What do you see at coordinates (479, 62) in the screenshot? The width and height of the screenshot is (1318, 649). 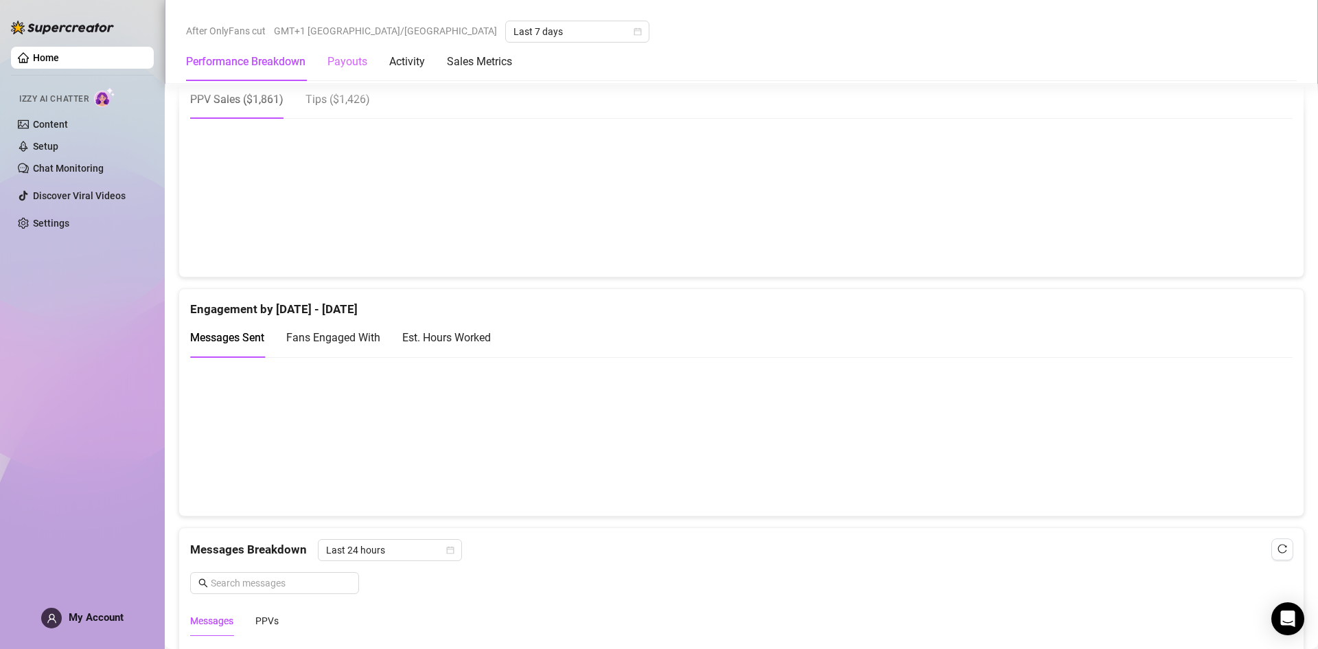 I see `div: Sales Metrics` at bounding box center [479, 62].